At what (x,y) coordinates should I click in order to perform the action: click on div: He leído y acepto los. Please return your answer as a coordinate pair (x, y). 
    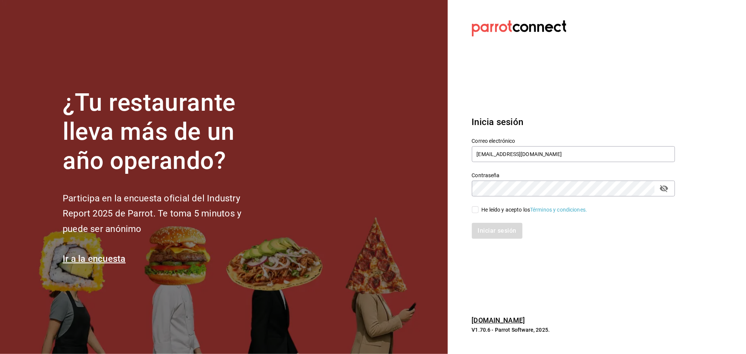
    Looking at the image, I should click on (534, 209).